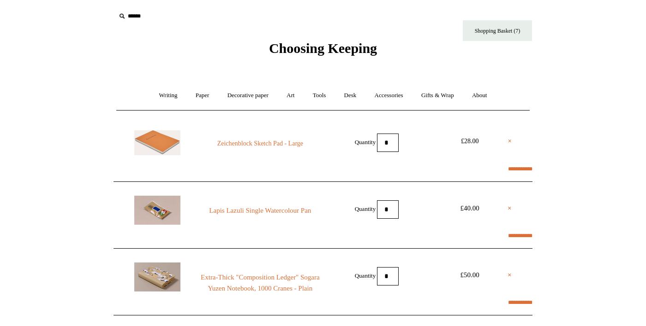 Image resolution: width=646 pixels, height=326 pixels. What do you see at coordinates (260, 283) in the screenshot?
I see `a: Extra-Thick "Composition Ledger" Sogara Yuzen Notebook, 1000 Cranes - Plain` at bounding box center [260, 283].